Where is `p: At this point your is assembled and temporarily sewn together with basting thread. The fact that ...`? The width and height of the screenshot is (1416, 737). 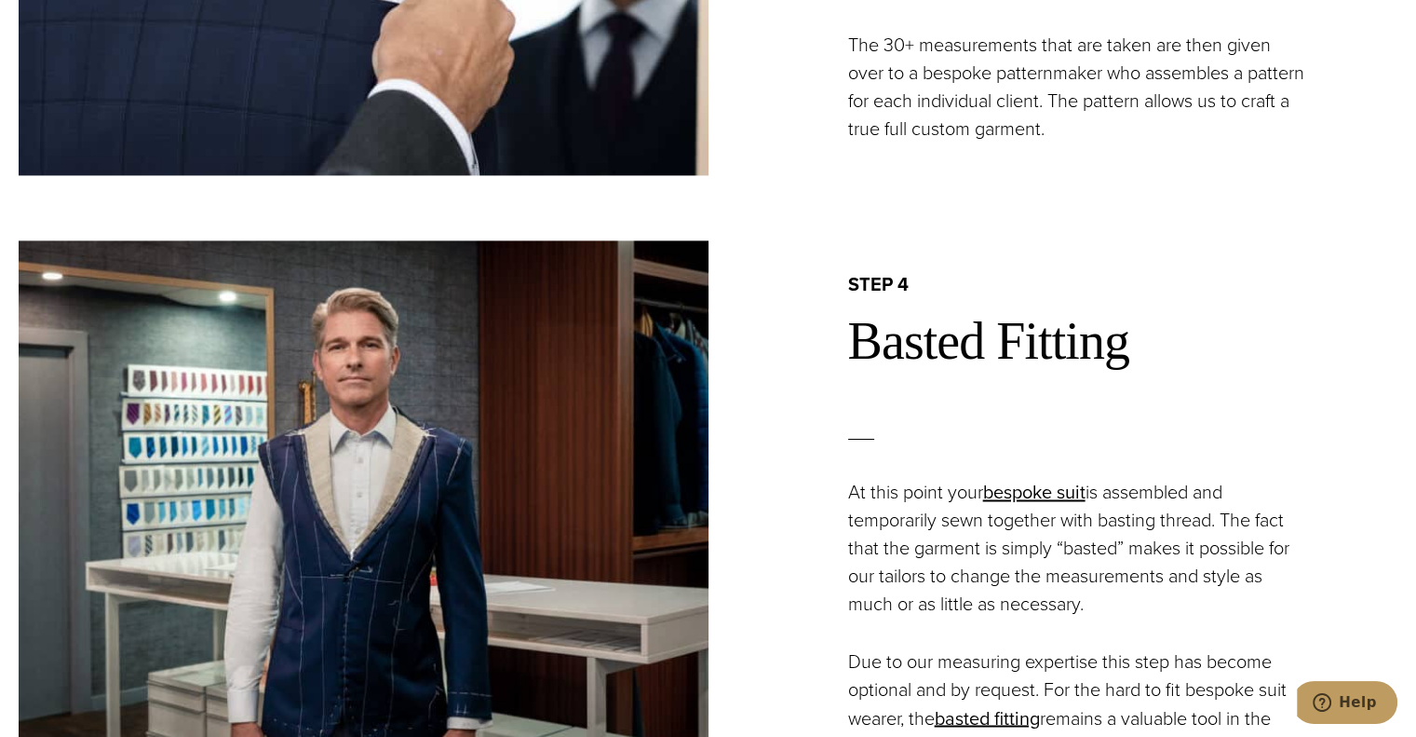
p: At this point your is assembled and temporarily sewn together with basting thread. The fact that ... is located at coordinates (1079, 548).